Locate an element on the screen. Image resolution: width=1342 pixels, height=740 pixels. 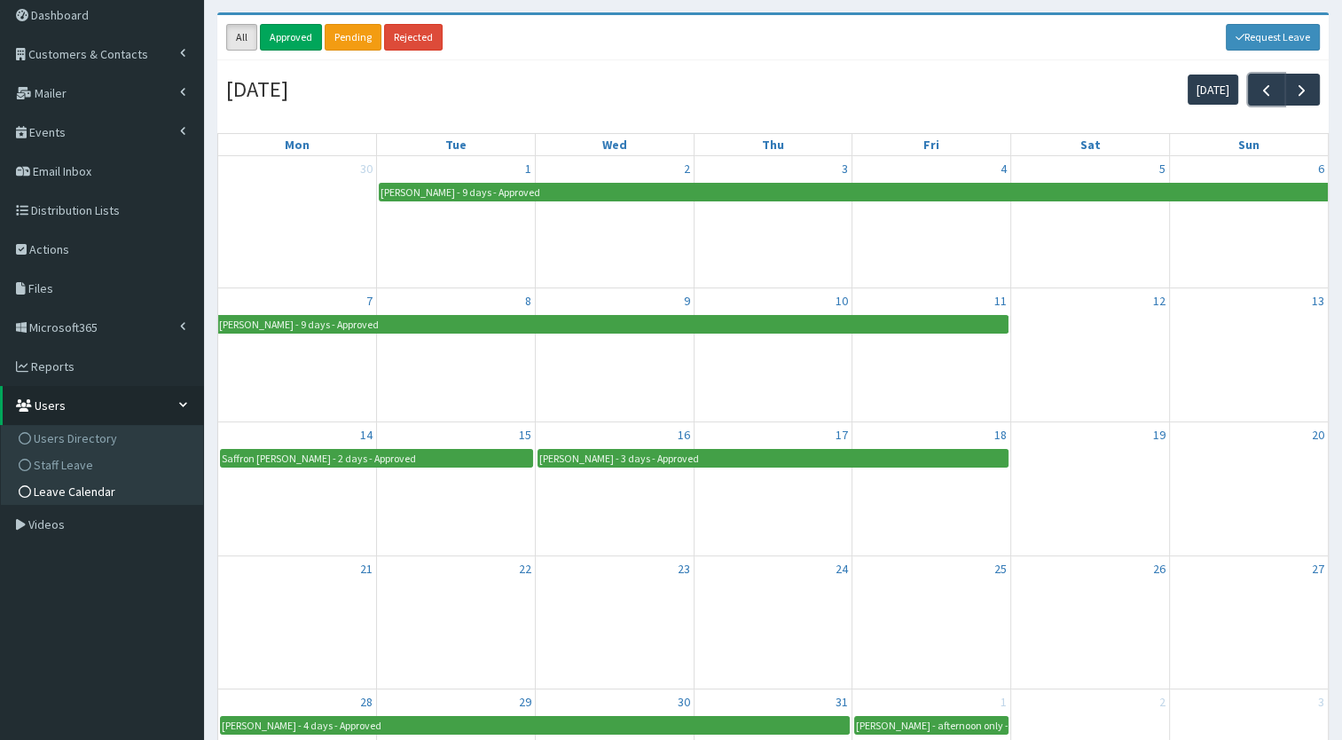
td: July 3, 2025 is located at coordinates (773, 222).